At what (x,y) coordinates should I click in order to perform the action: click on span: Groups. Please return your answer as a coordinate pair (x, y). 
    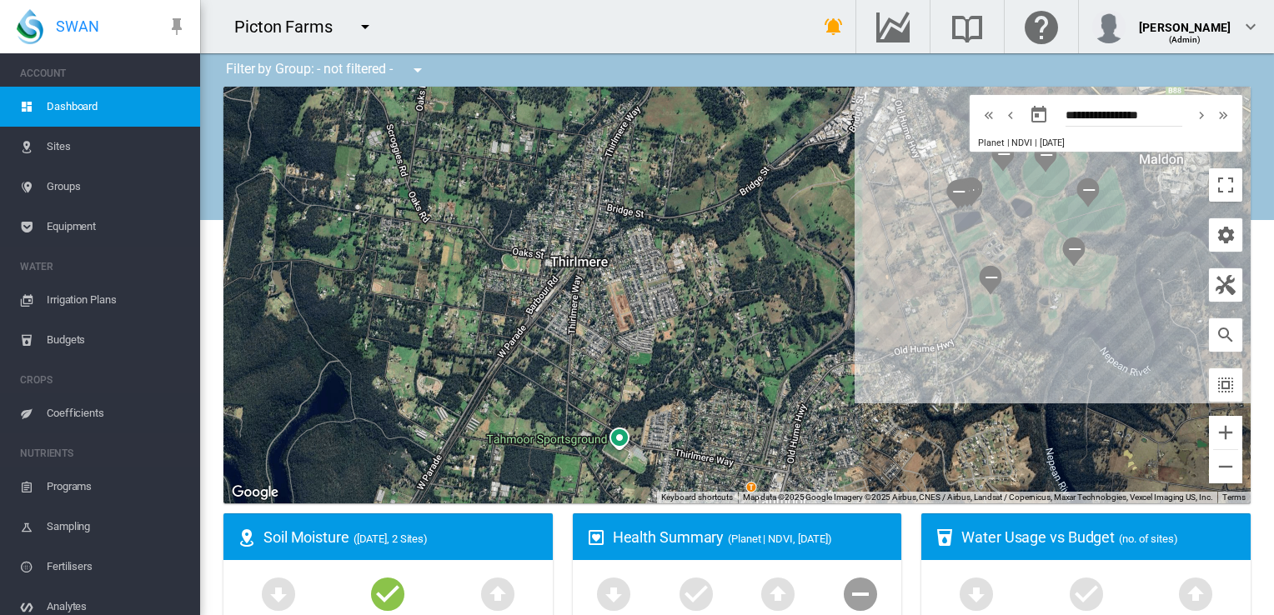
    Looking at the image, I should click on (117, 187).